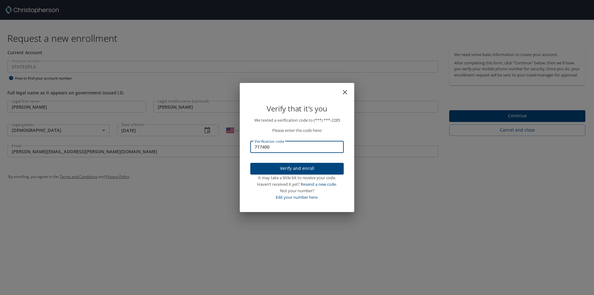  I want to click on p: Please enter the code here:, so click(297, 130).